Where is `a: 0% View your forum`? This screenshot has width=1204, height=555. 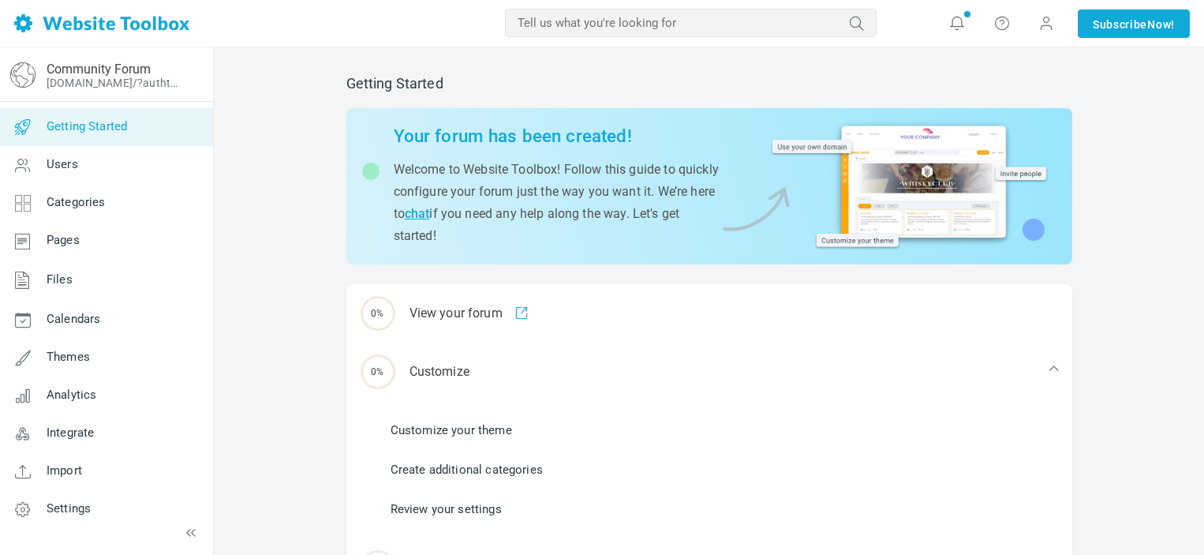 a: 0% View your forum is located at coordinates (710, 313).